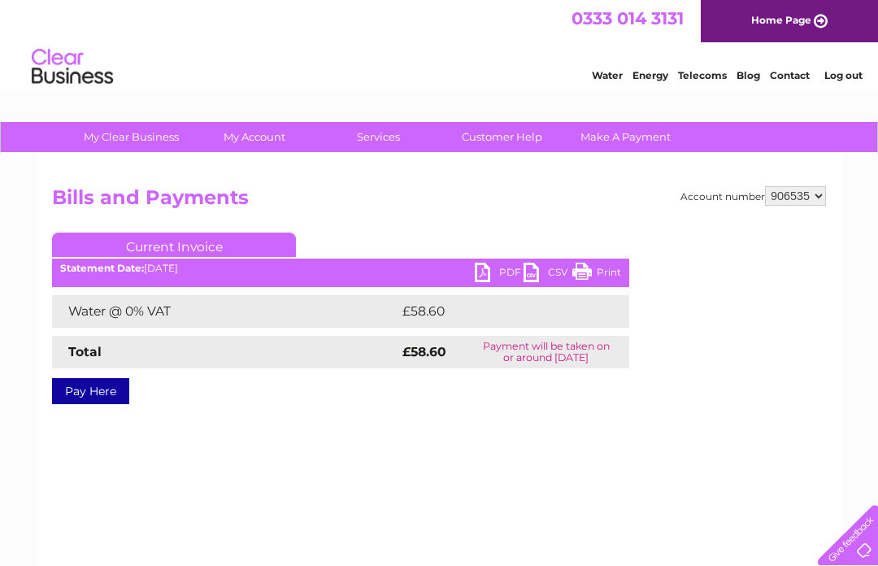 This screenshot has width=878, height=566. Describe the element at coordinates (174, 245) in the screenshot. I see `a: Current Invoice` at that location.